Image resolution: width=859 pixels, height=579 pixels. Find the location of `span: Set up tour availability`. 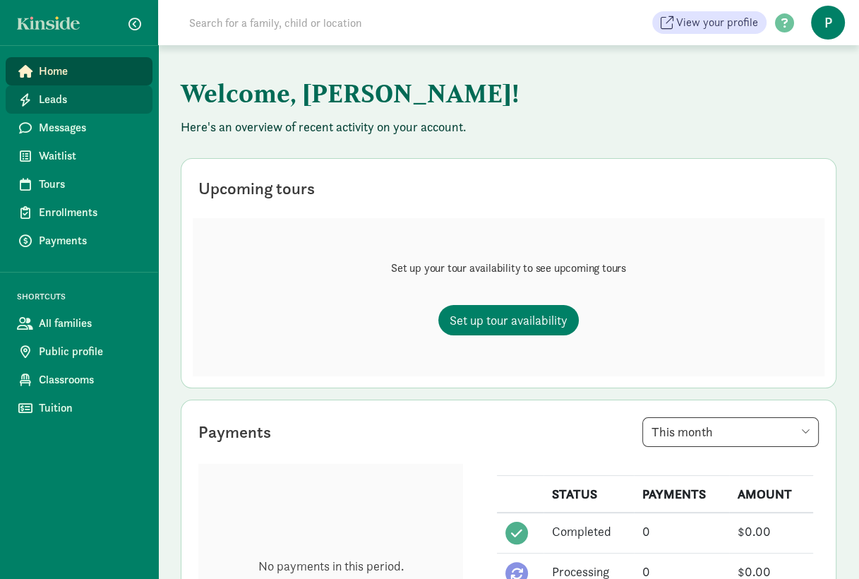

span: Set up tour availability is located at coordinates (508, 320).